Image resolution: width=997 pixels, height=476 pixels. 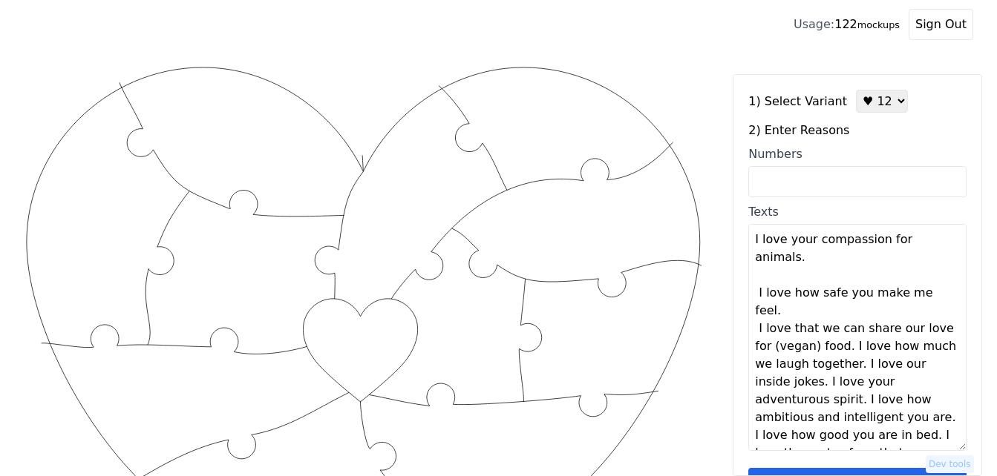 What do you see at coordinates (857, 338) in the screenshot?
I see `textarea: Texts` at bounding box center [857, 338].